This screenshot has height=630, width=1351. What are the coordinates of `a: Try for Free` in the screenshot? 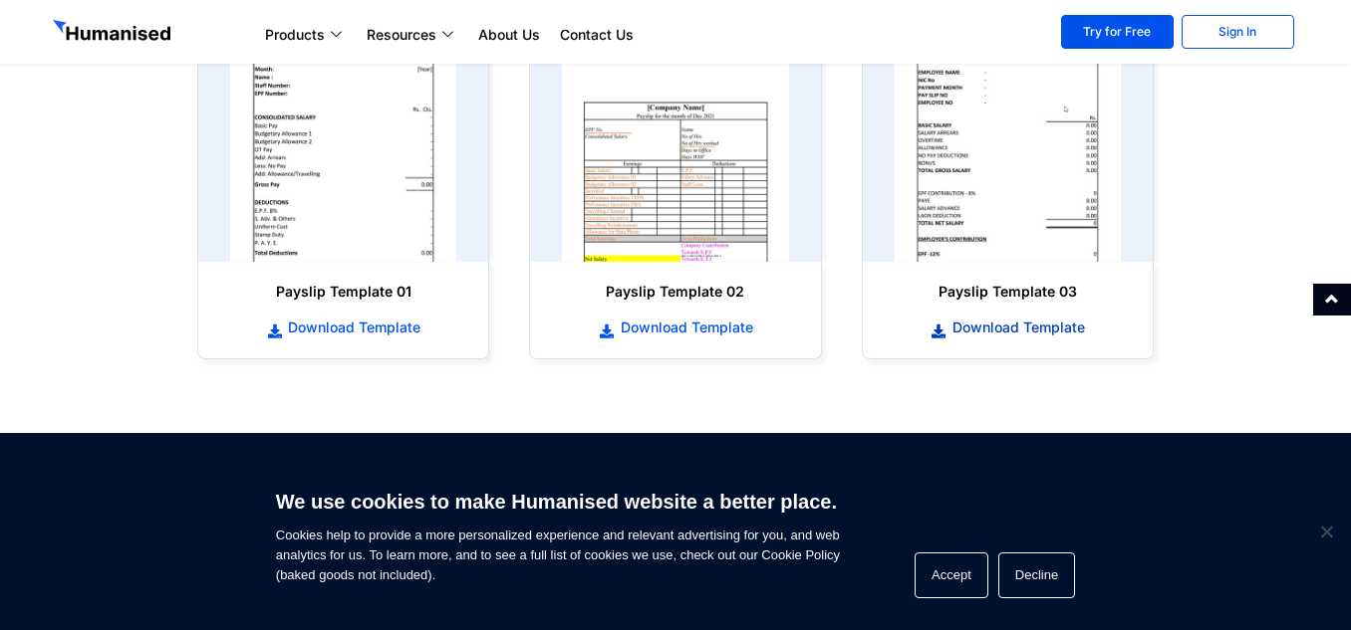 It's located at (1116, 32).